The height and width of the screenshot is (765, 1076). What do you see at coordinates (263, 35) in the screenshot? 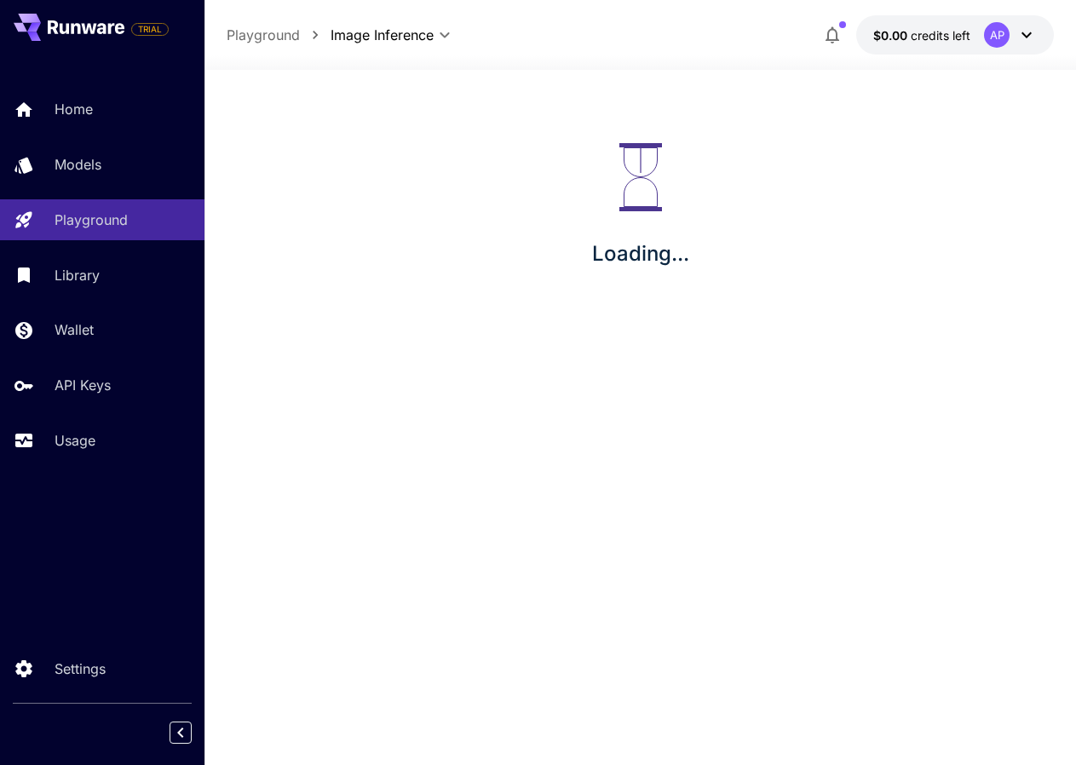
I see `a: Playground` at bounding box center [263, 35].